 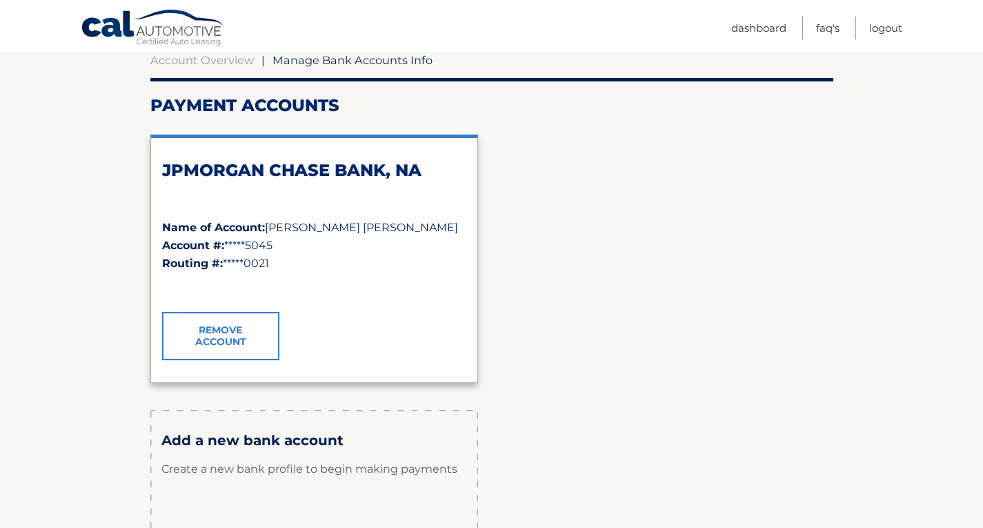 I want to click on a: Account Overview, so click(x=202, y=60).